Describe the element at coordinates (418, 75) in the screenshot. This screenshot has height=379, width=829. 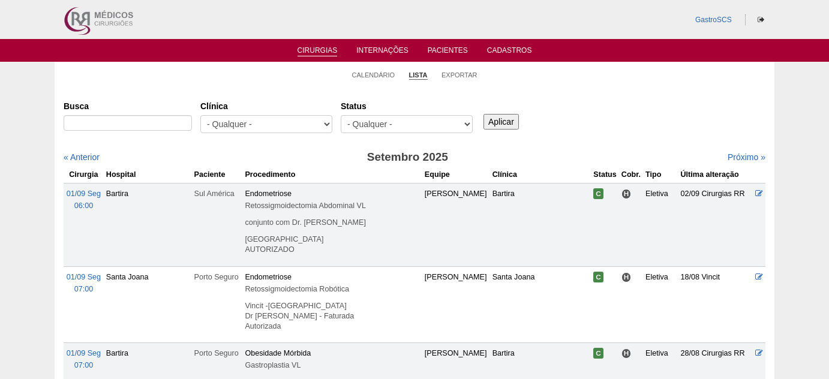
I see `a: Lista` at that location.